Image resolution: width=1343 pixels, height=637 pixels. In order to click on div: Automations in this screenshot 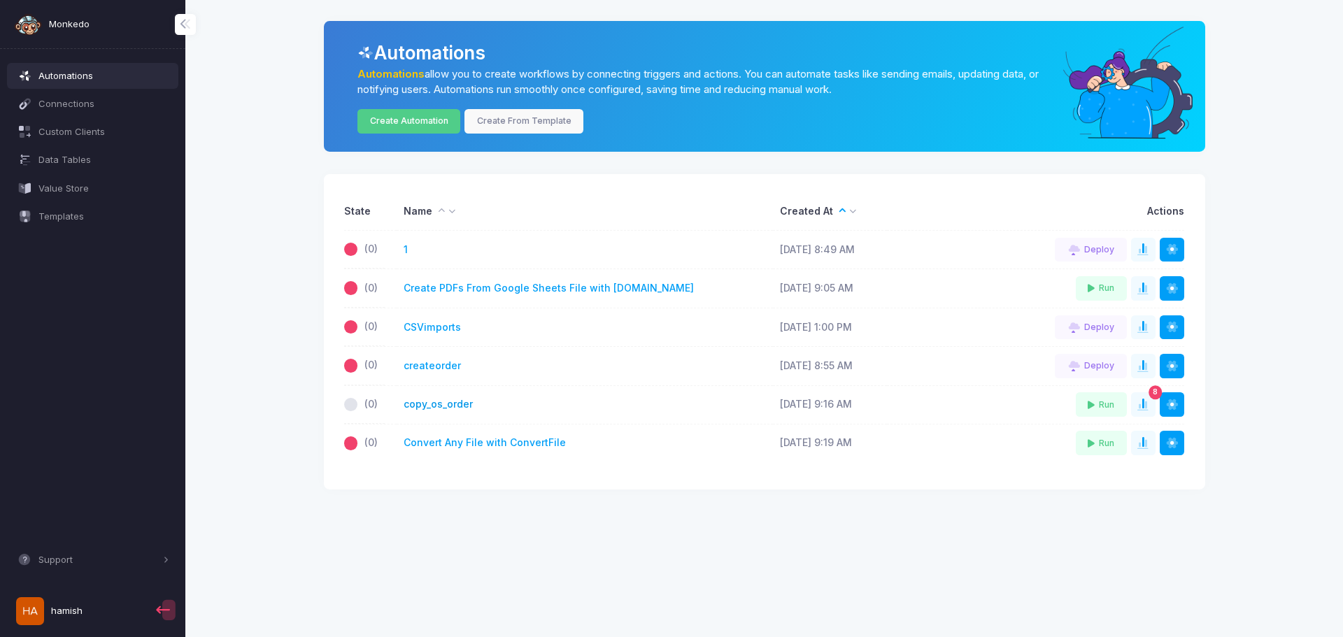, I will do `click(771, 52)`.